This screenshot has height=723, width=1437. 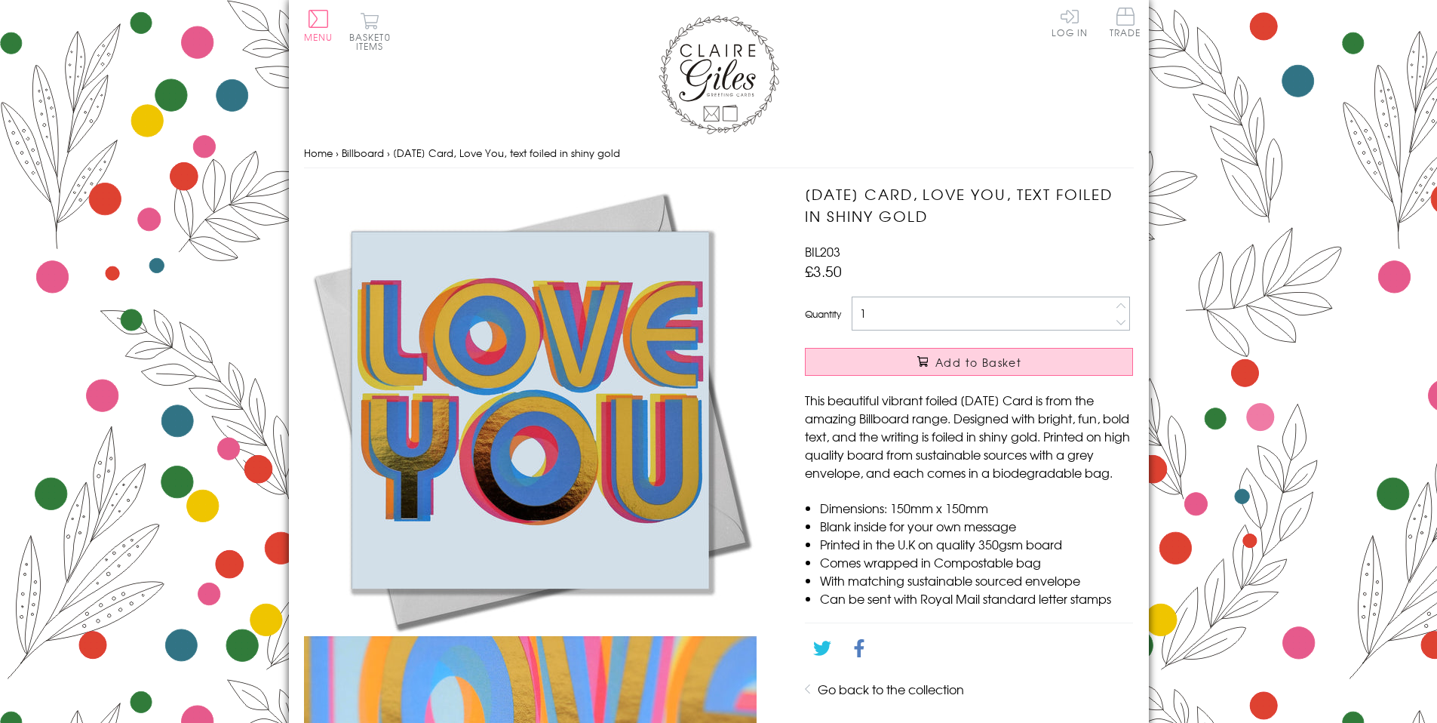 I want to click on a: Billboard, so click(x=363, y=152).